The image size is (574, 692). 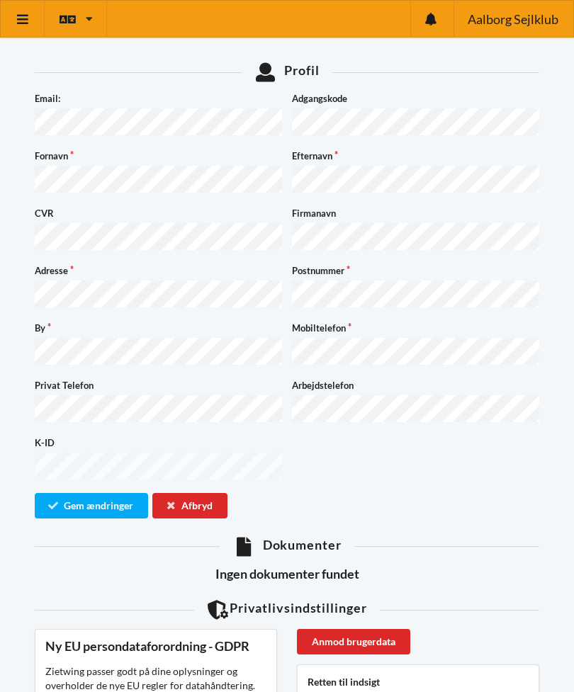 I want to click on div: Privatlivsindstillinger, so click(x=287, y=609).